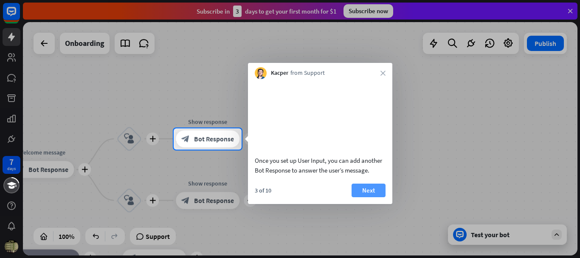  I want to click on i: block_bot_response, so click(186, 139).